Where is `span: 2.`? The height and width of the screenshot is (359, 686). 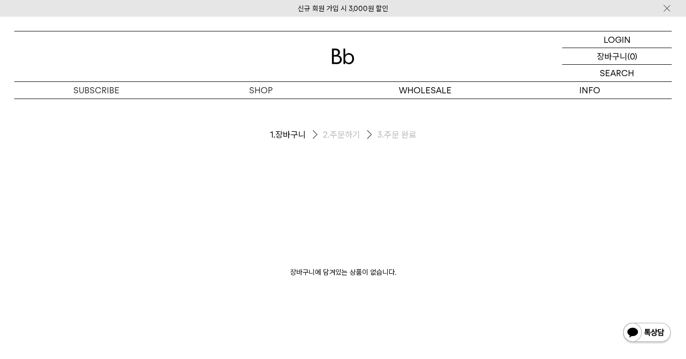 span: 2. is located at coordinates (326, 135).